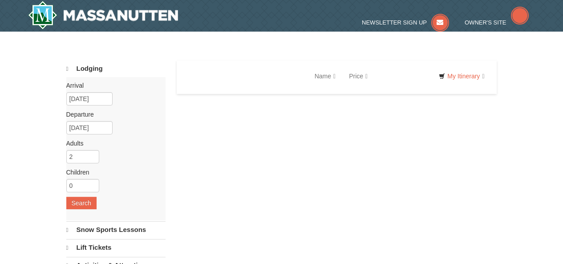 The height and width of the screenshot is (264, 563). What do you see at coordinates (462, 76) in the screenshot?
I see `a: My Itinerary` at bounding box center [462, 76].